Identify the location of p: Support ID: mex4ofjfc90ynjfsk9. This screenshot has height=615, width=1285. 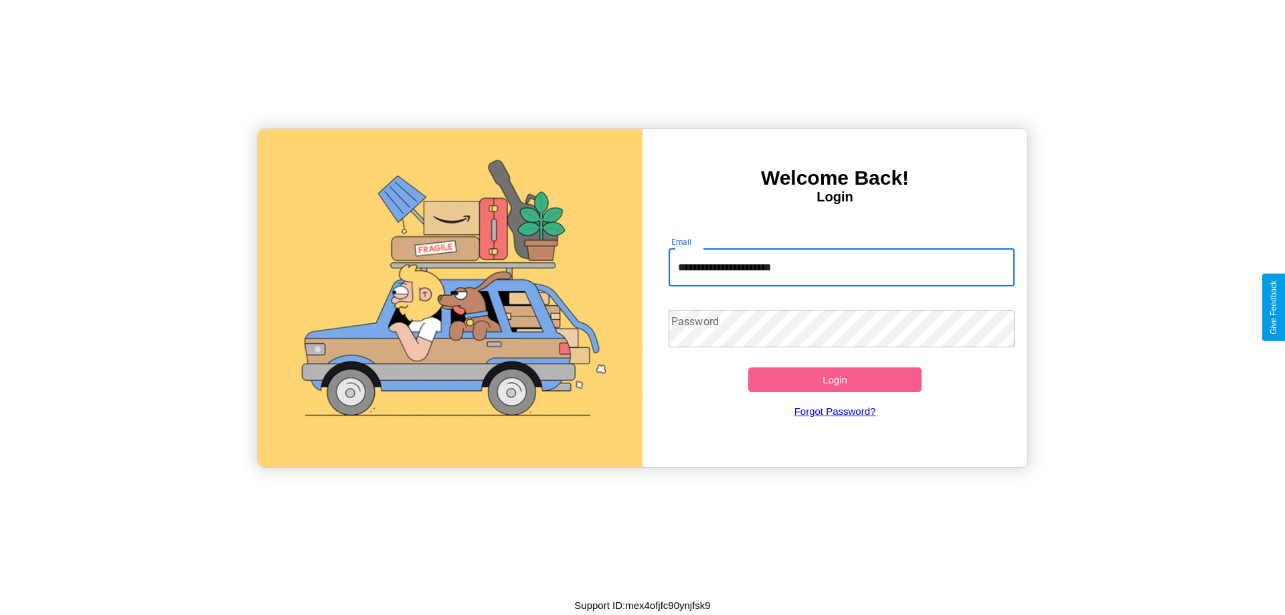
(642, 605).